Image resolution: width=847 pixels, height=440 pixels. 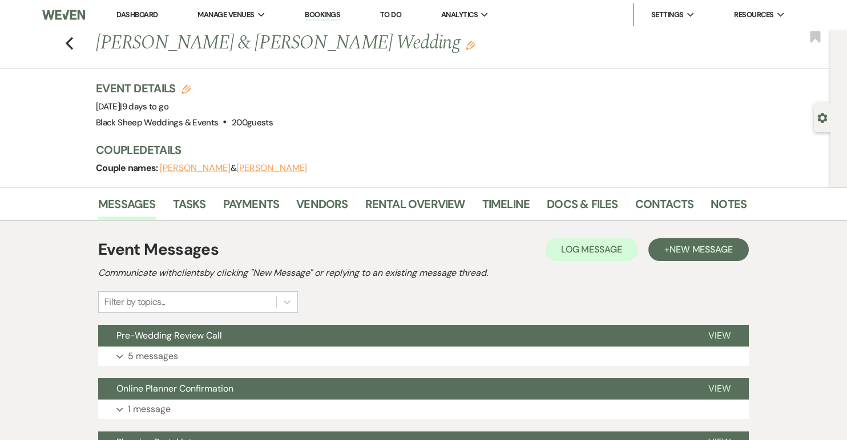 What do you see at coordinates (470, 45) in the screenshot?
I see `button: Edit` at bounding box center [470, 45].